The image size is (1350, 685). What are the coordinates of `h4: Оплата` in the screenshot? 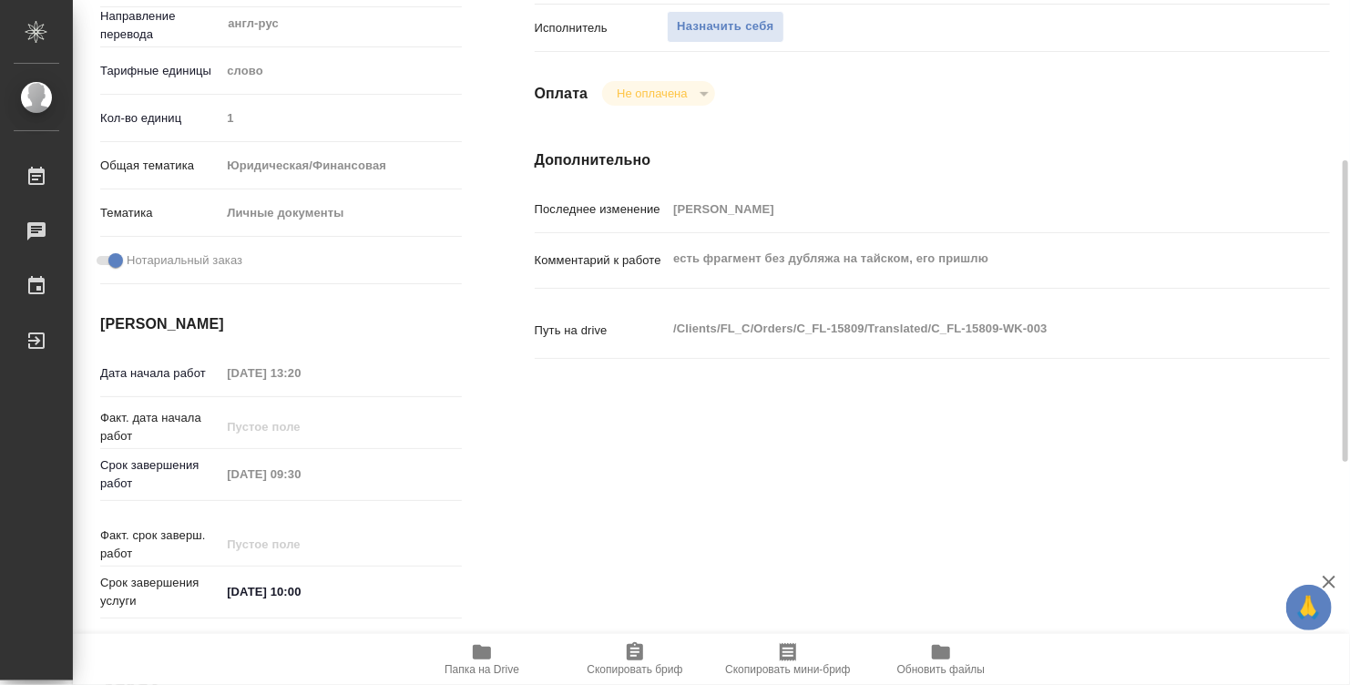 It's located at (561, 94).